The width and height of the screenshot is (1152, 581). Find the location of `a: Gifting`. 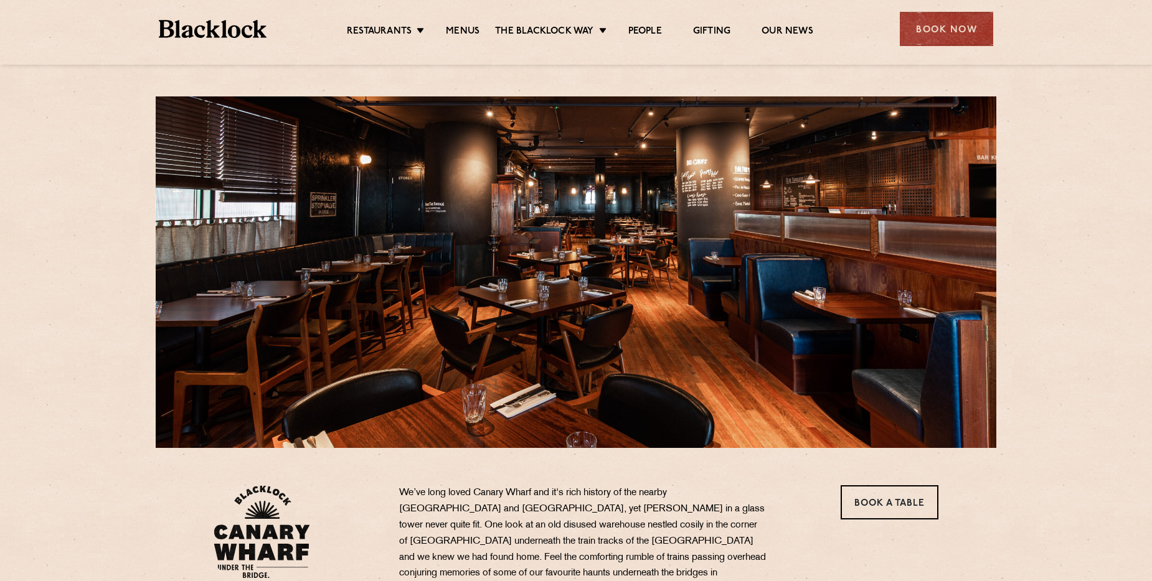

a: Gifting is located at coordinates (711, 32).